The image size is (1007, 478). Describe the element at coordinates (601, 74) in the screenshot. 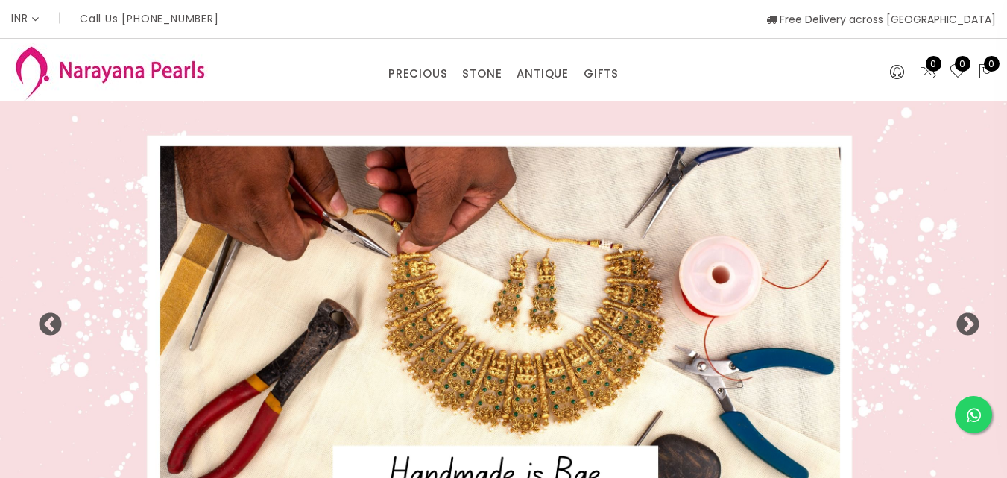

I see `a: GIFTS` at that location.